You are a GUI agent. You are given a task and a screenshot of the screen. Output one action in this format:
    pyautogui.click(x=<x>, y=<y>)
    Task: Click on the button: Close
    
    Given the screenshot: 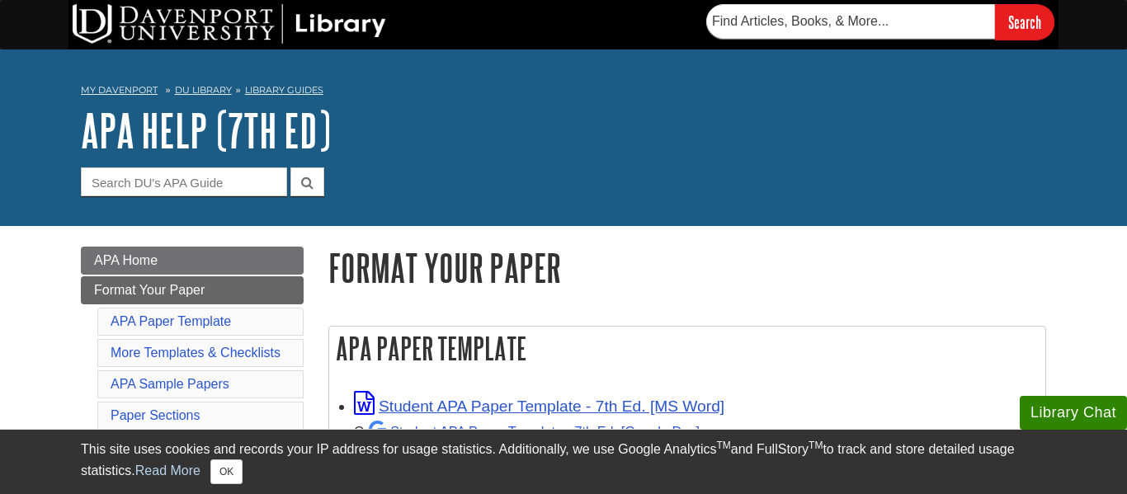 What is the action you would take?
    pyautogui.click(x=226, y=472)
    